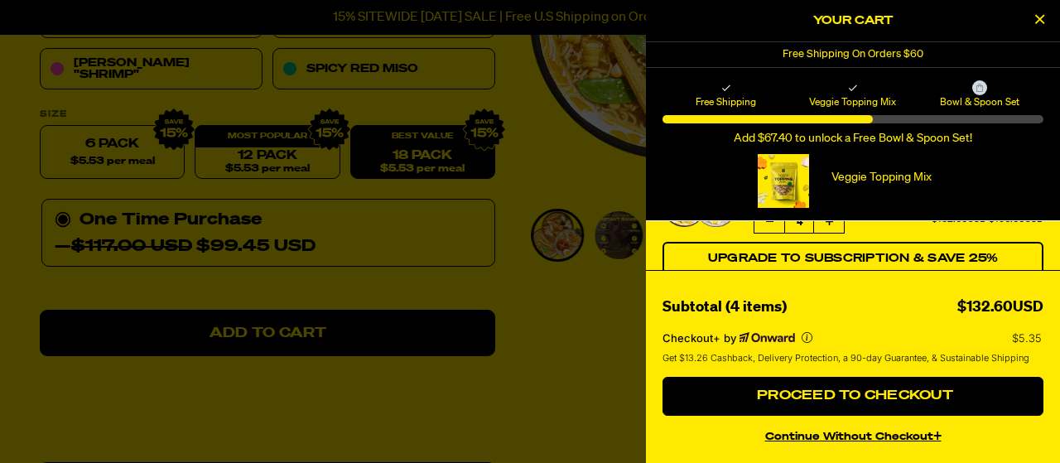  I want to click on button: Decrease quantity of Variety Vol. 2, so click(770, 223).